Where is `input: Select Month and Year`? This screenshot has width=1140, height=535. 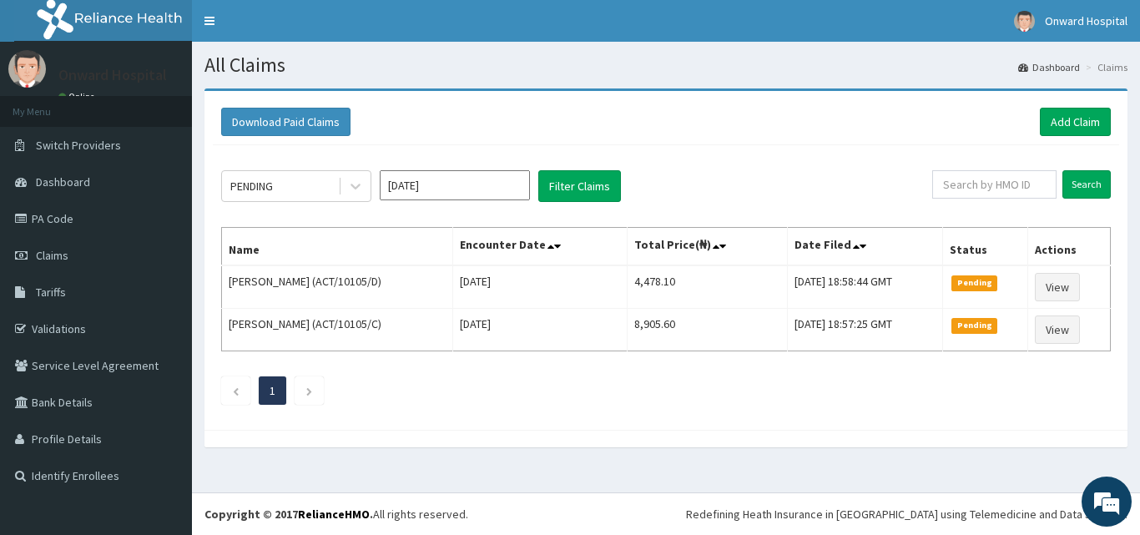 input: Select Month and Year is located at coordinates (455, 185).